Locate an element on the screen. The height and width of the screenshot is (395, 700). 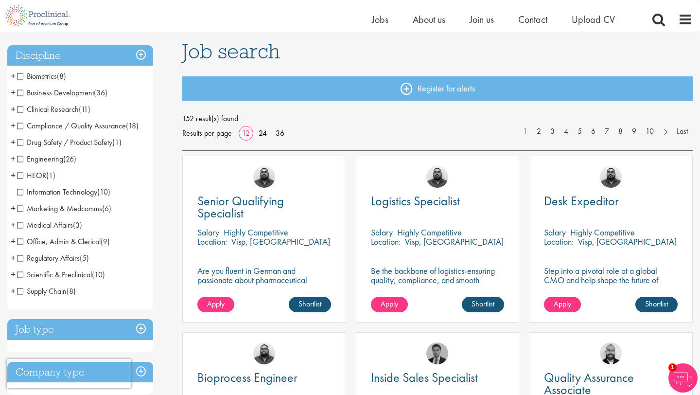
img: Chatbot is located at coordinates (683, 378).